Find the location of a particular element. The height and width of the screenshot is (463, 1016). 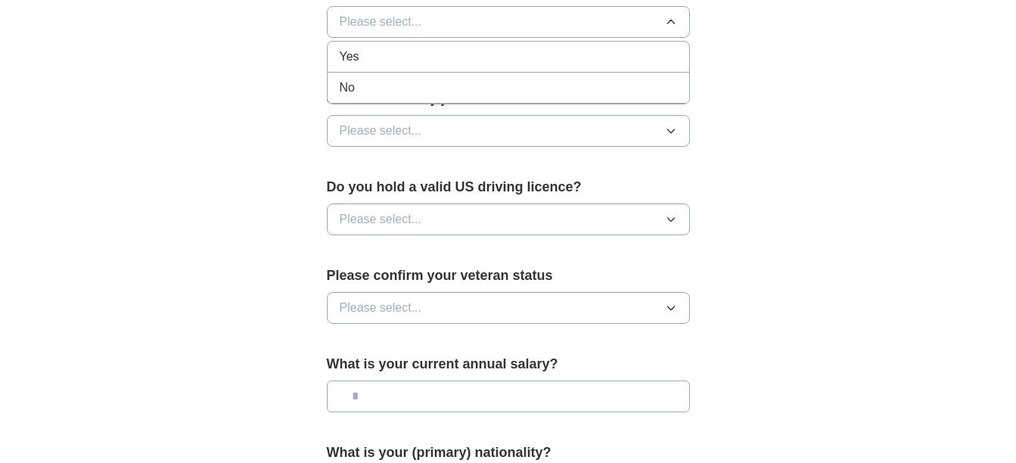

span: No is located at coordinates (347, 88).